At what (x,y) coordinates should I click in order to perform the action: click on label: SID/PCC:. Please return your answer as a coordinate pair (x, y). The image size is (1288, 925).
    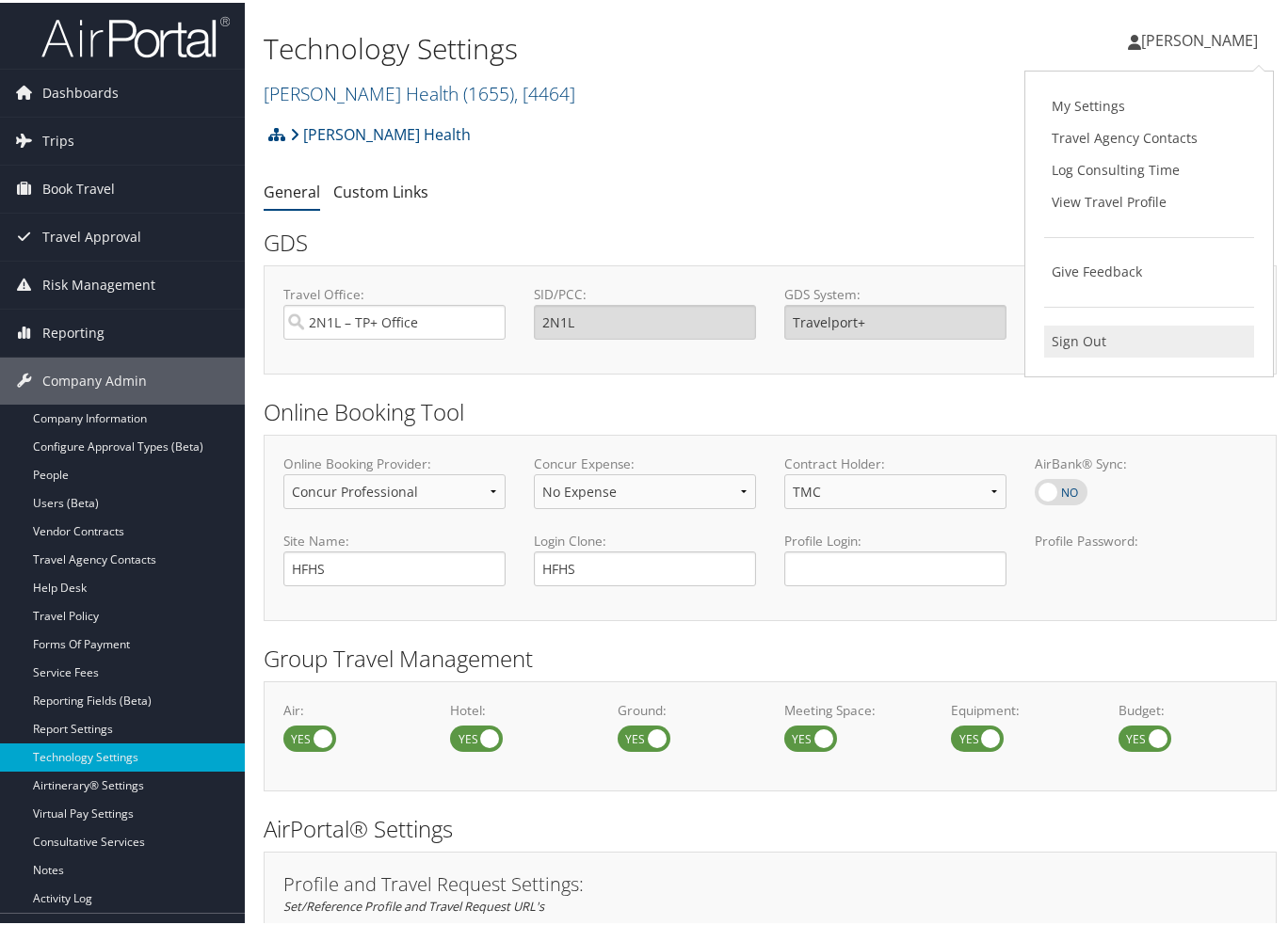
    Looking at the image, I should click on (645, 292).